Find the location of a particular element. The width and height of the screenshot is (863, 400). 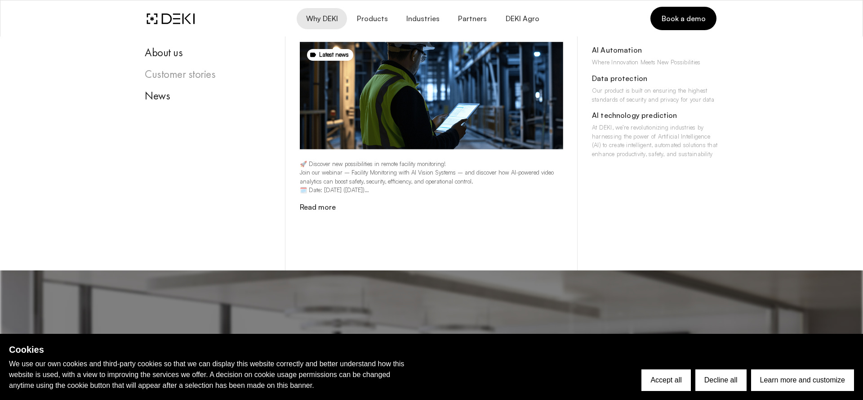

div: Customer stories is located at coordinates (208, 74).